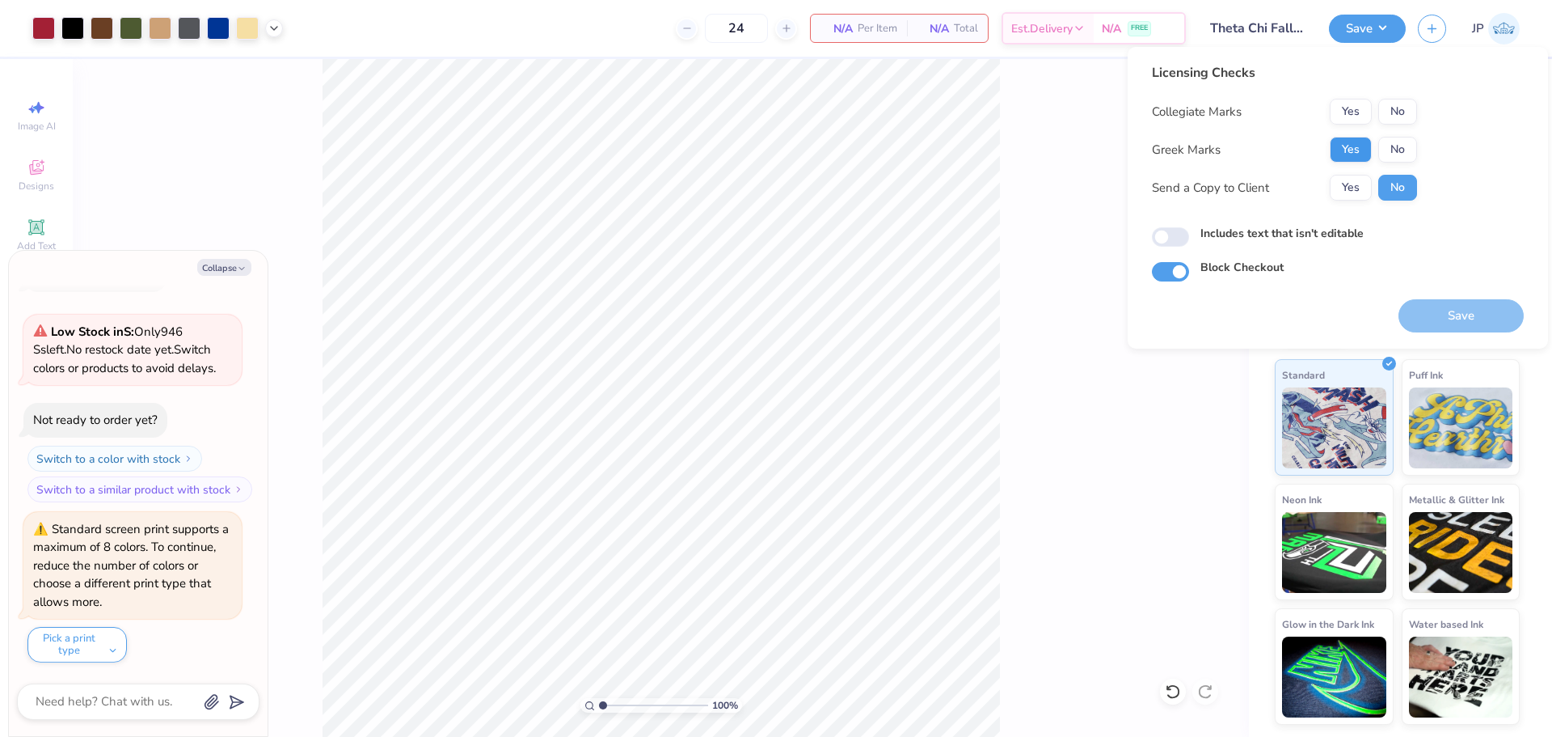  Describe the element at coordinates (131, 565) in the screenshot. I see `div: Standard screen print supports a maximum of 8 colors. To continue, reduce the number of colors or...` at that location.